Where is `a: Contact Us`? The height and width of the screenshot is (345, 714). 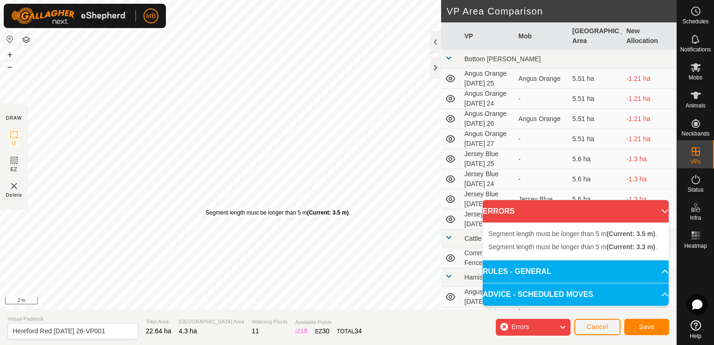
a: Contact Us is located at coordinates (244, 302).